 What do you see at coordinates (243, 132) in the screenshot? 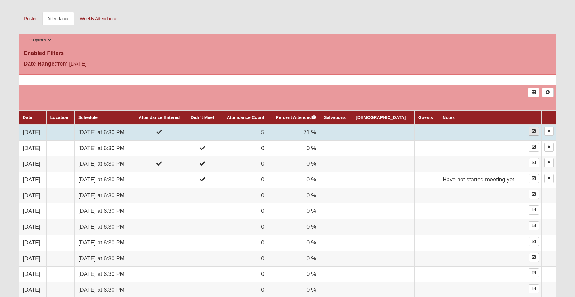
I see `td: 5` at bounding box center [243, 132].